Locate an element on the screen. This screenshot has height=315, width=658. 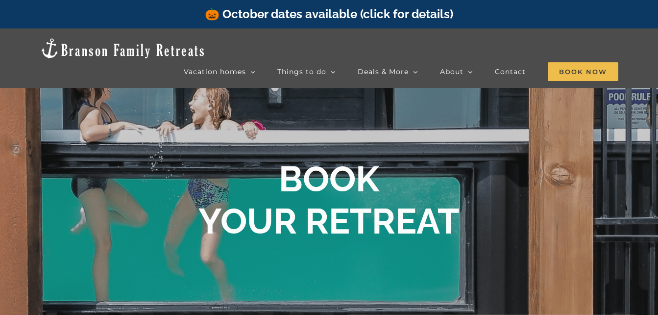
a: Things to do is located at coordinates (306, 72).